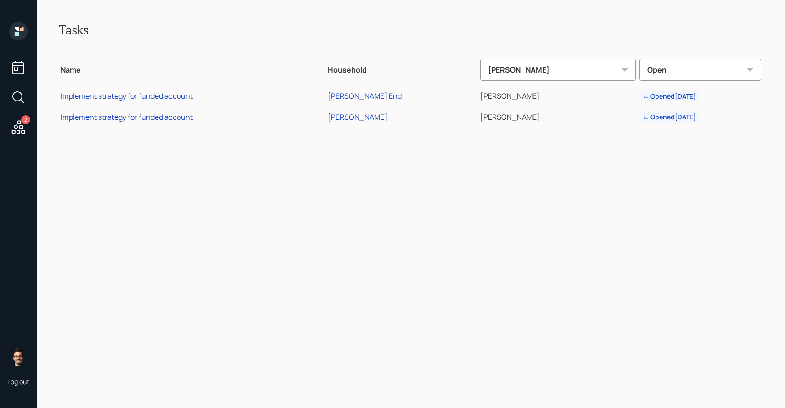 The image size is (785, 408). I want to click on th: Household, so click(402, 68).